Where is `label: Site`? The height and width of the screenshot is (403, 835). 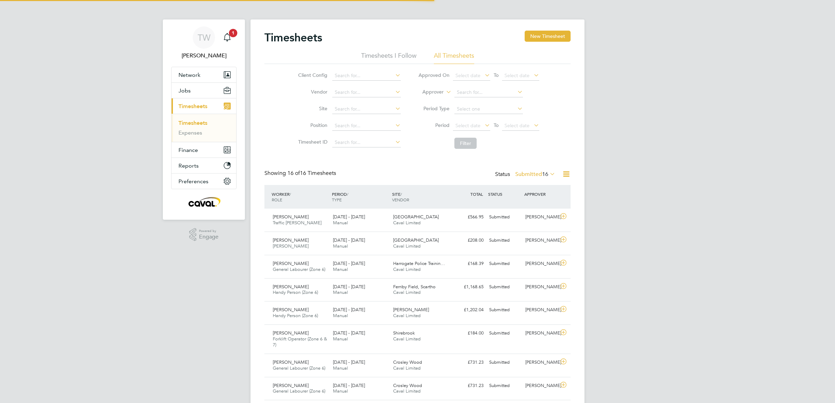
label: Site is located at coordinates (312, 109).